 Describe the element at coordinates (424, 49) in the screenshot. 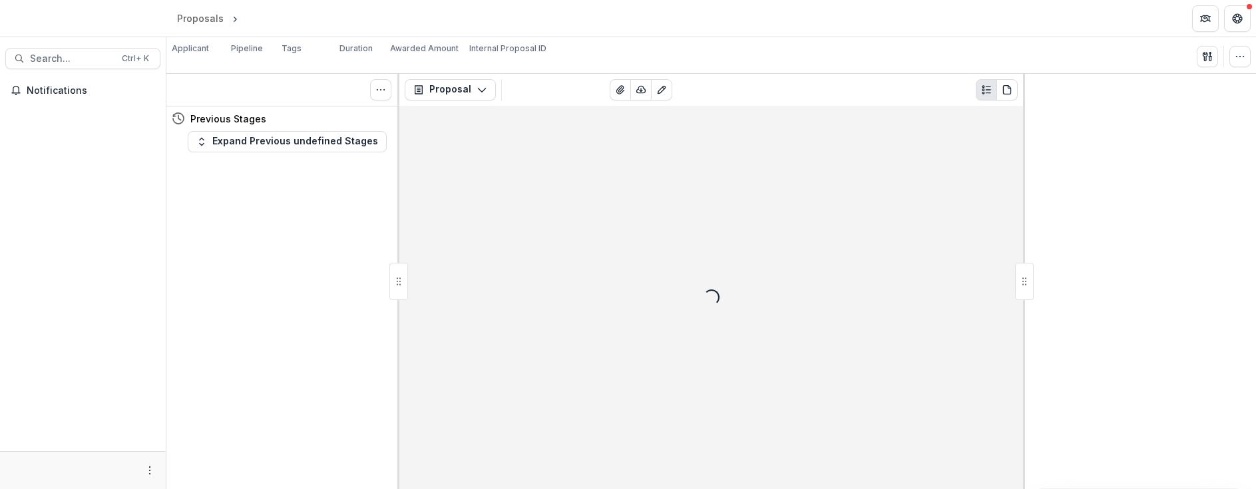

I see `p: Awarded Amount` at that location.